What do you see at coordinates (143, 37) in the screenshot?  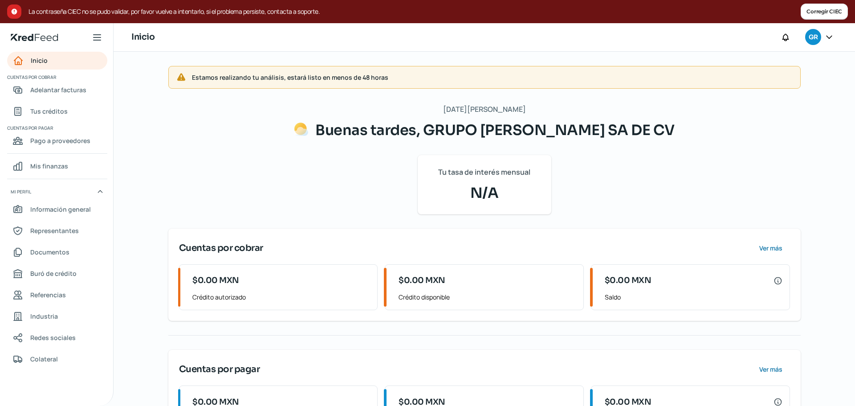 I see `h1: Inicio` at bounding box center [143, 37].